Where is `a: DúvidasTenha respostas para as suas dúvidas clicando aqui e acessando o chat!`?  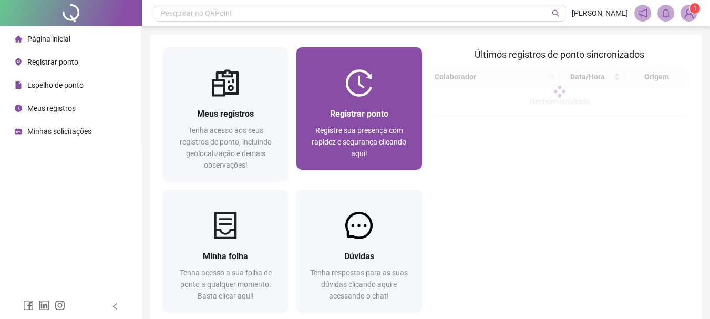
a: DúvidasTenha respostas para as suas dúvidas clicando aqui e acessando o chat! is located at coordinates (359, 251).